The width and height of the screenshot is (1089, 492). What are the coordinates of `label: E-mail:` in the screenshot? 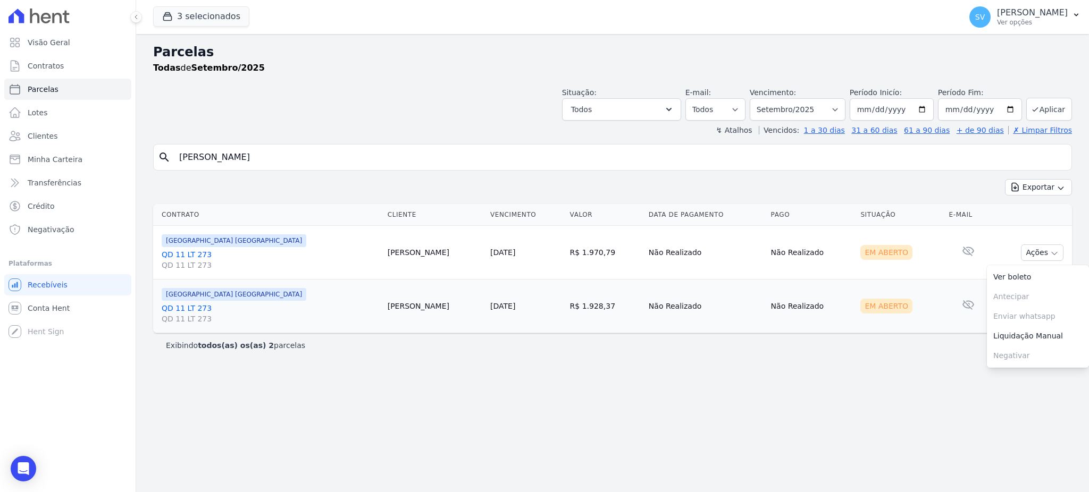 It's located at (698, 92).